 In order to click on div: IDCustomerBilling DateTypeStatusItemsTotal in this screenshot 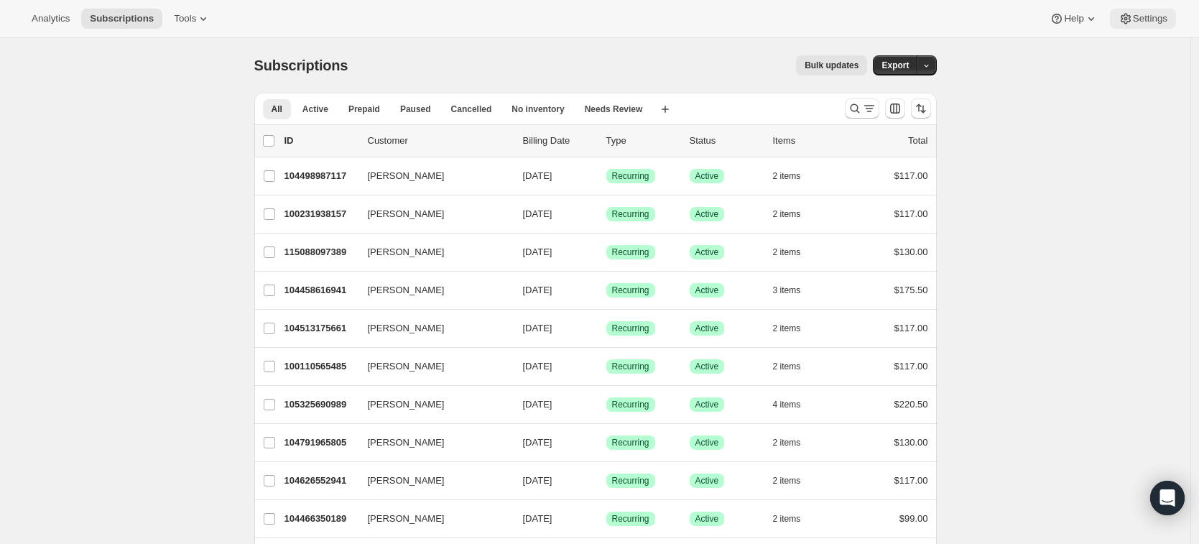, I will do `click(606, 141)`.